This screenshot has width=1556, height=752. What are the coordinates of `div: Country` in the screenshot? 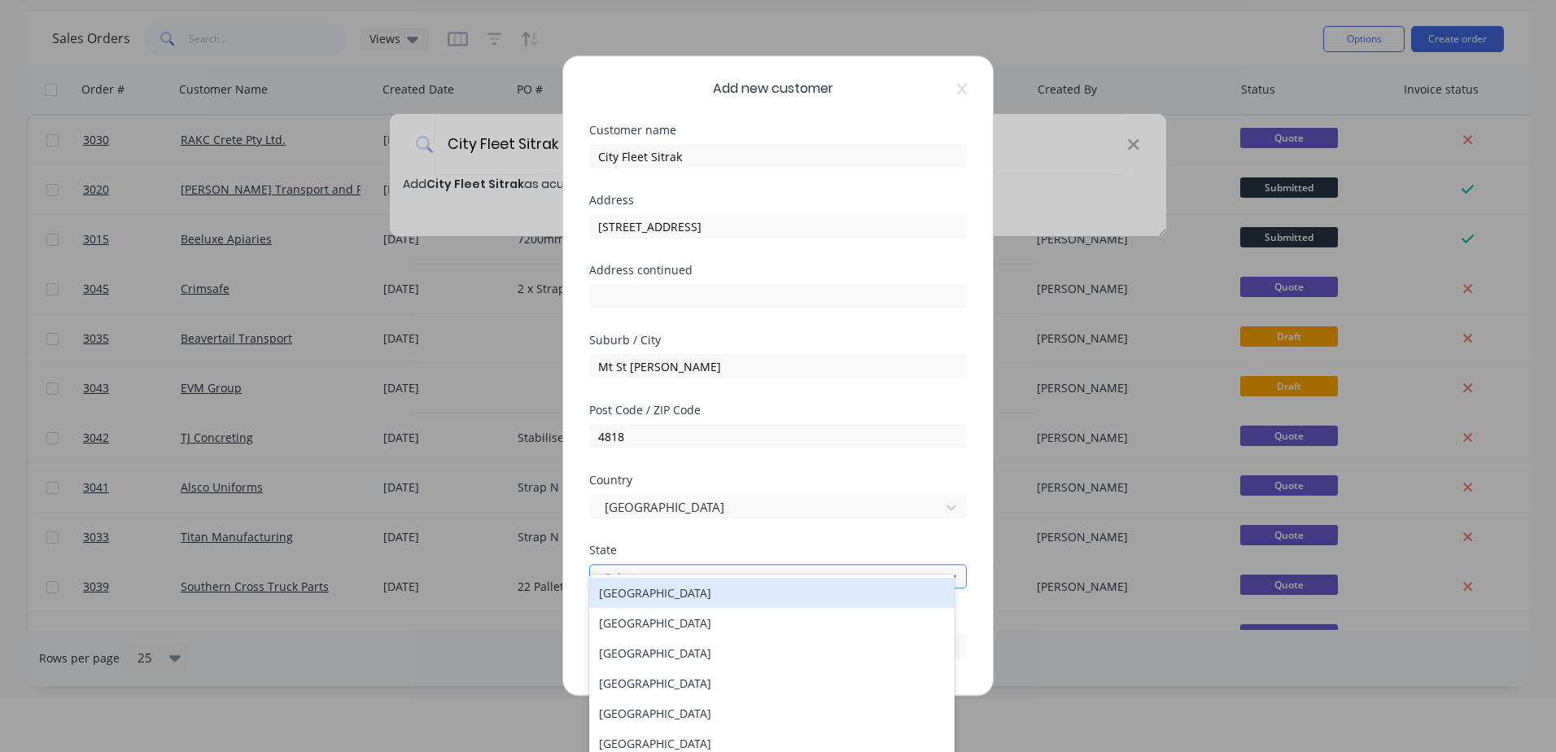 It's located at (778, 480).